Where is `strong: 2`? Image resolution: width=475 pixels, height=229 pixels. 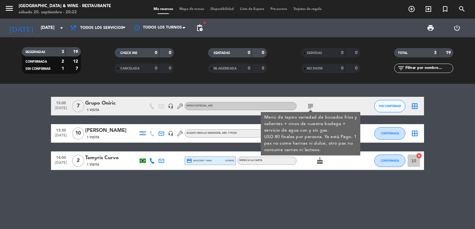
strong: 2 is located at coordinates (63, 62).